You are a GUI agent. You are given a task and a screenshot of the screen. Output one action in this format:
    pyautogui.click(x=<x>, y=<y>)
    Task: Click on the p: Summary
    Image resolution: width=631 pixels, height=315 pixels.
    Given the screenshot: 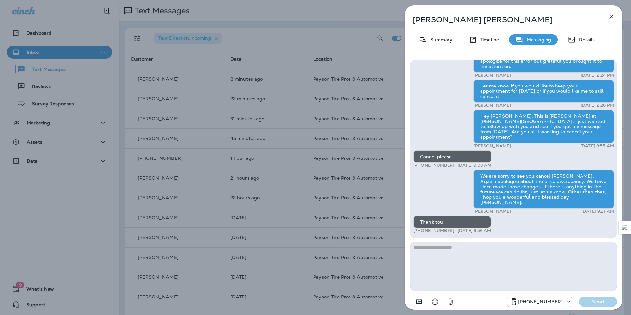 What is the action you would take?
    pyautogui.click(x=440, y=40)
    